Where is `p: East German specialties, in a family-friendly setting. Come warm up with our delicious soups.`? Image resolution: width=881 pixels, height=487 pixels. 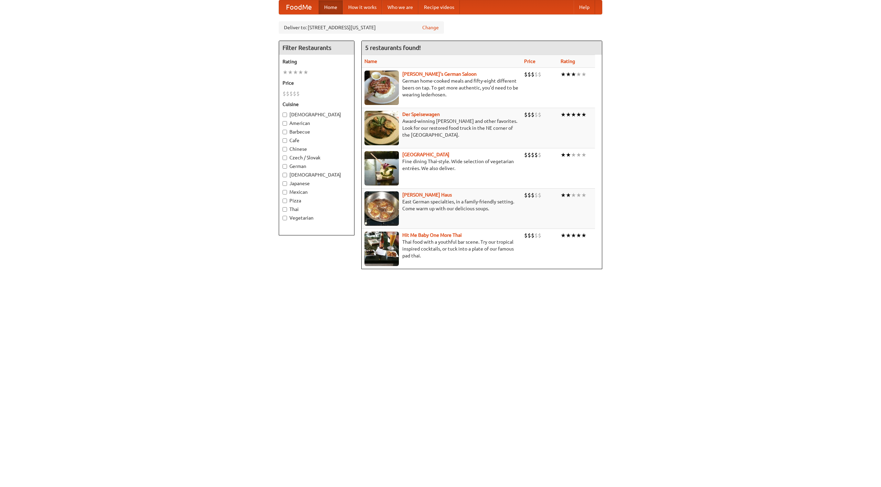 p: East German specialties, in a family-friendly setting. Come warm up with our delicious soups. is located at coordinates (442, 205).